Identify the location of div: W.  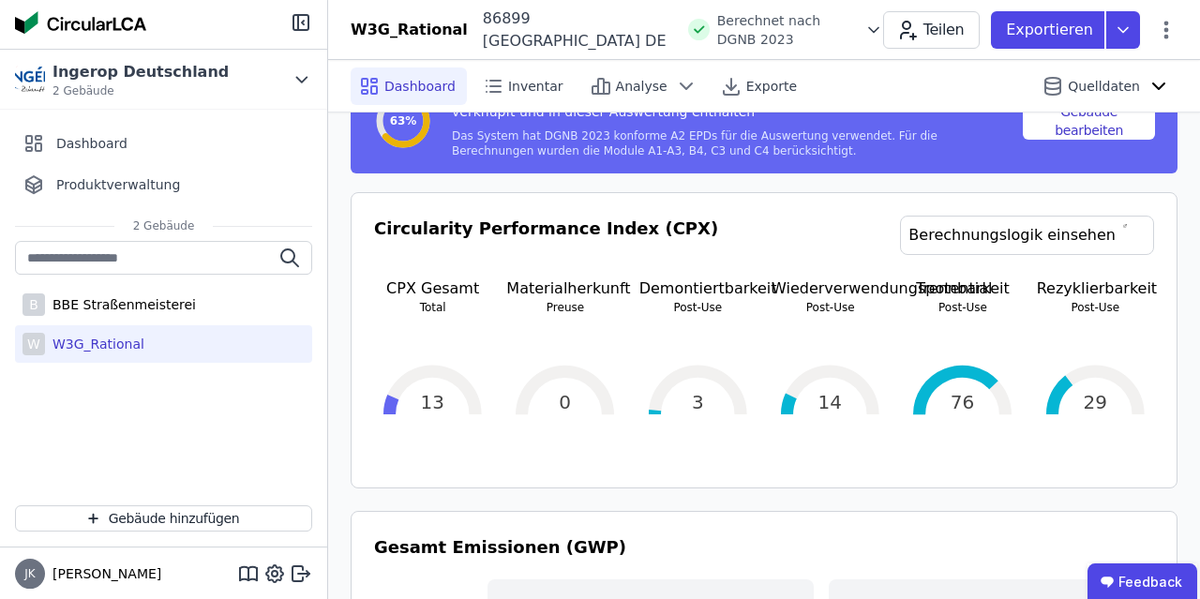
(34, 344).